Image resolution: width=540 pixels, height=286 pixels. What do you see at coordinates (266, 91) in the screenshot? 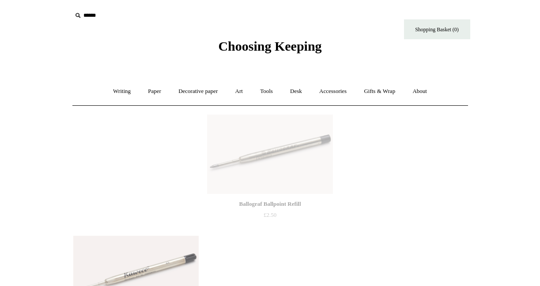
I see `a: Tools` at bounding box center [266, 91].